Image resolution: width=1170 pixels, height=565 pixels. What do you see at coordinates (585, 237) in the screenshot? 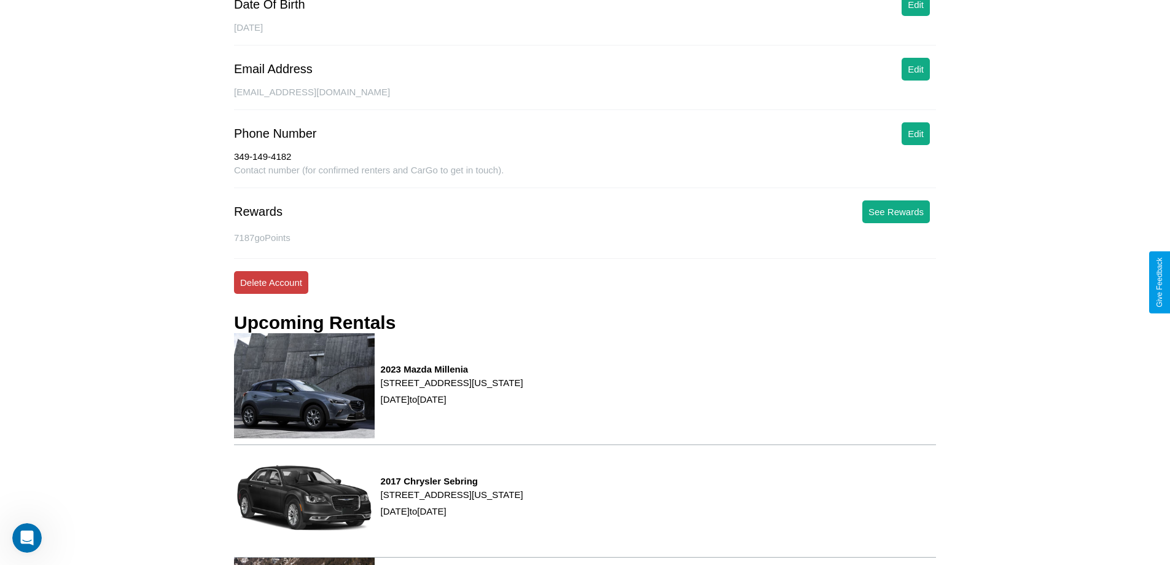
I see `p: 7187 goPoints` at bounding box center [585, 237].